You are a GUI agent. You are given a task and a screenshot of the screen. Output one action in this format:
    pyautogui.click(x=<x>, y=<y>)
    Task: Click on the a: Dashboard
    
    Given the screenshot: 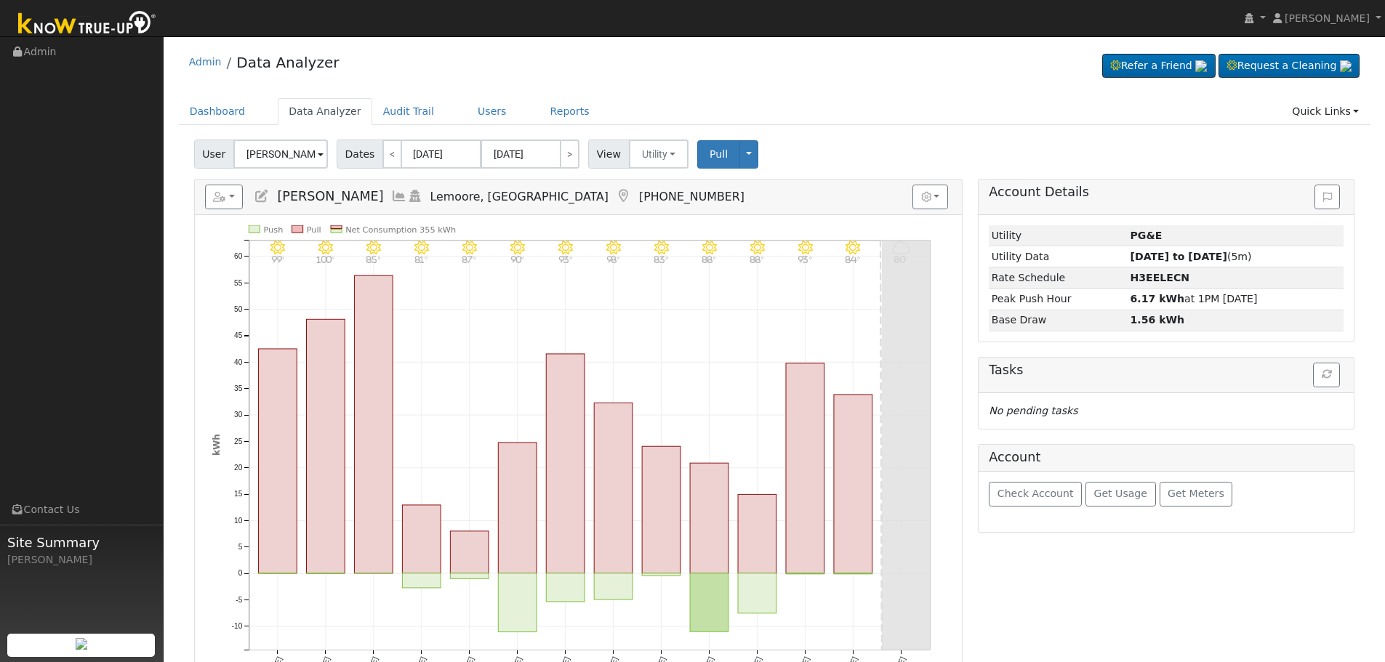 What is the action you would take?
    pyautogui.click(x=217, y=111)
    